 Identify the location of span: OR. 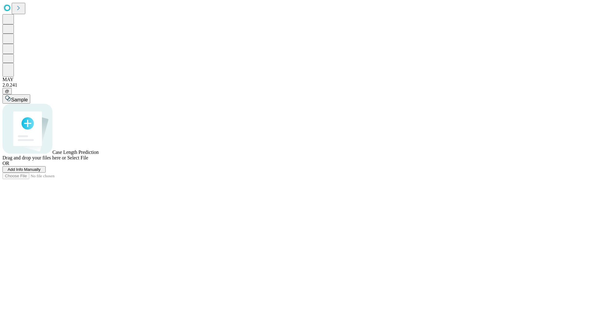
(6, 163).